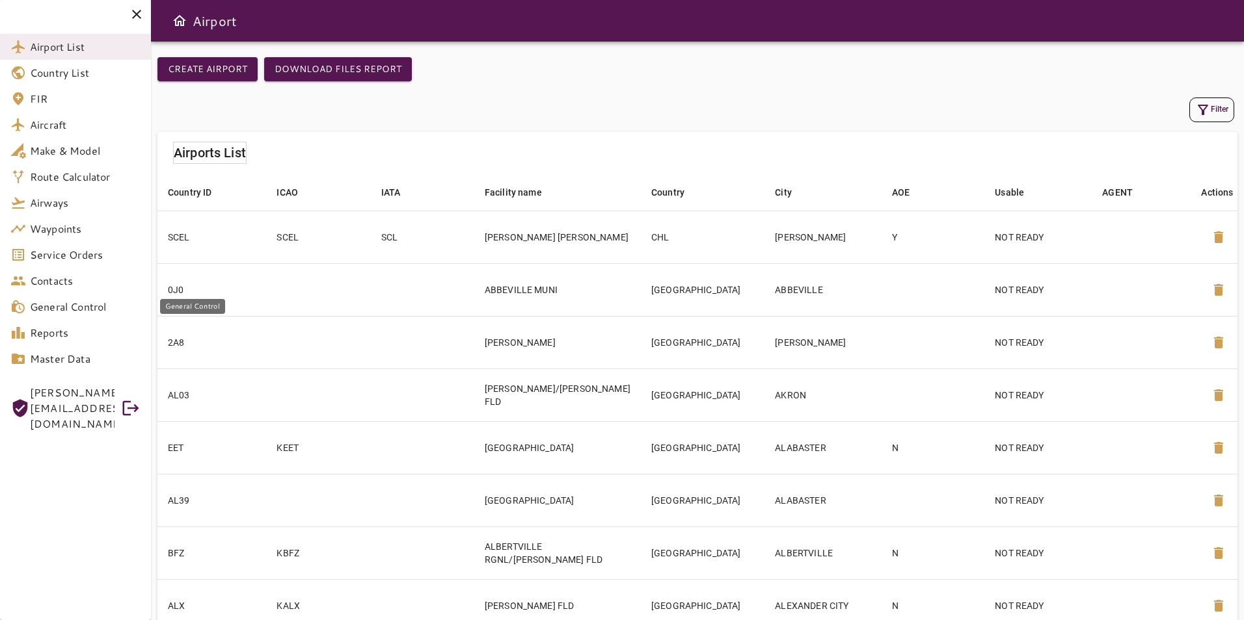  What do you see at coordinates (85, 47) in the screenshot?
I see `span: Airport List` at bounding box center [85, 47].